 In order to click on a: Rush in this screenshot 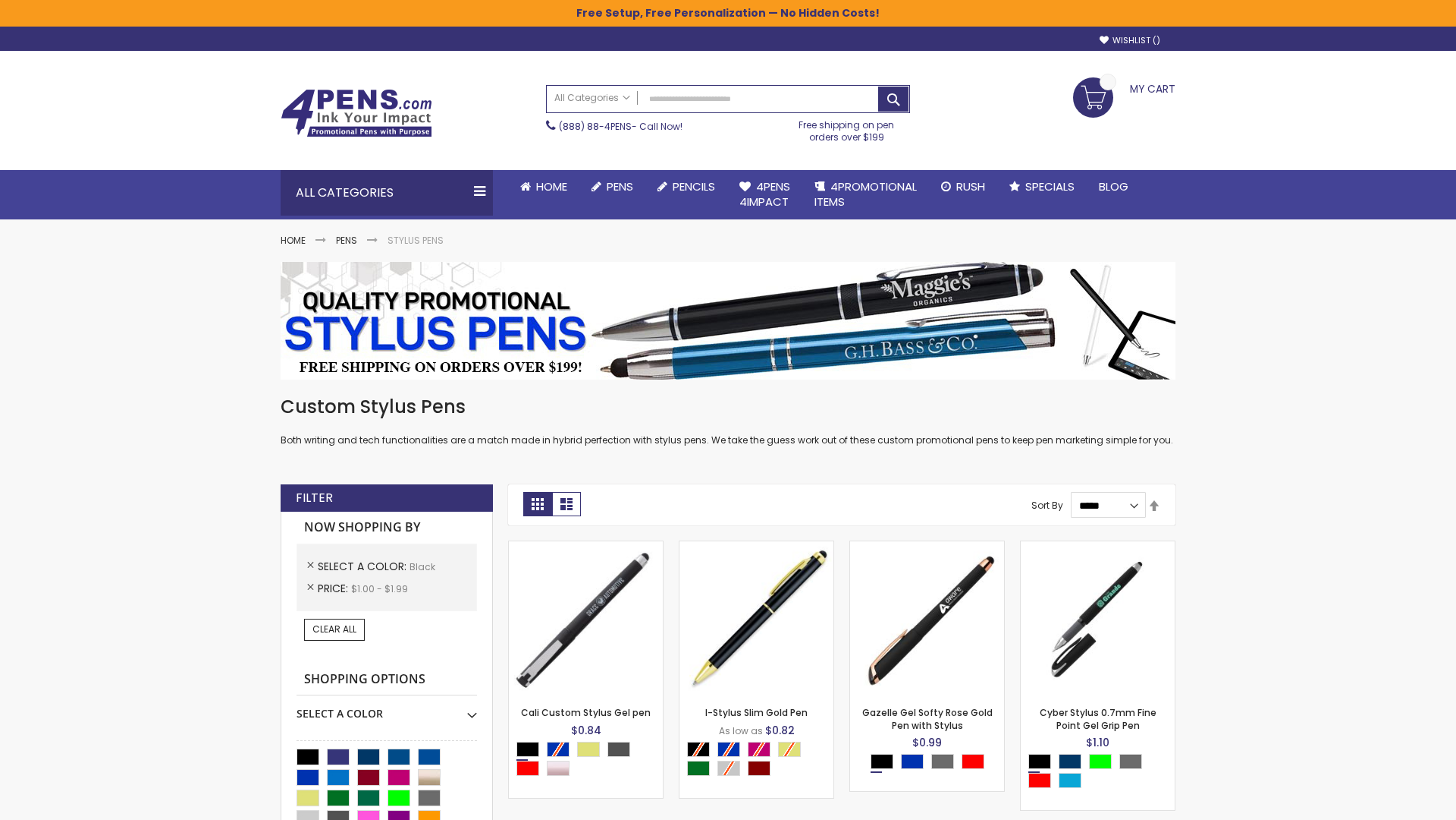, I will do `click(963, 187)`.